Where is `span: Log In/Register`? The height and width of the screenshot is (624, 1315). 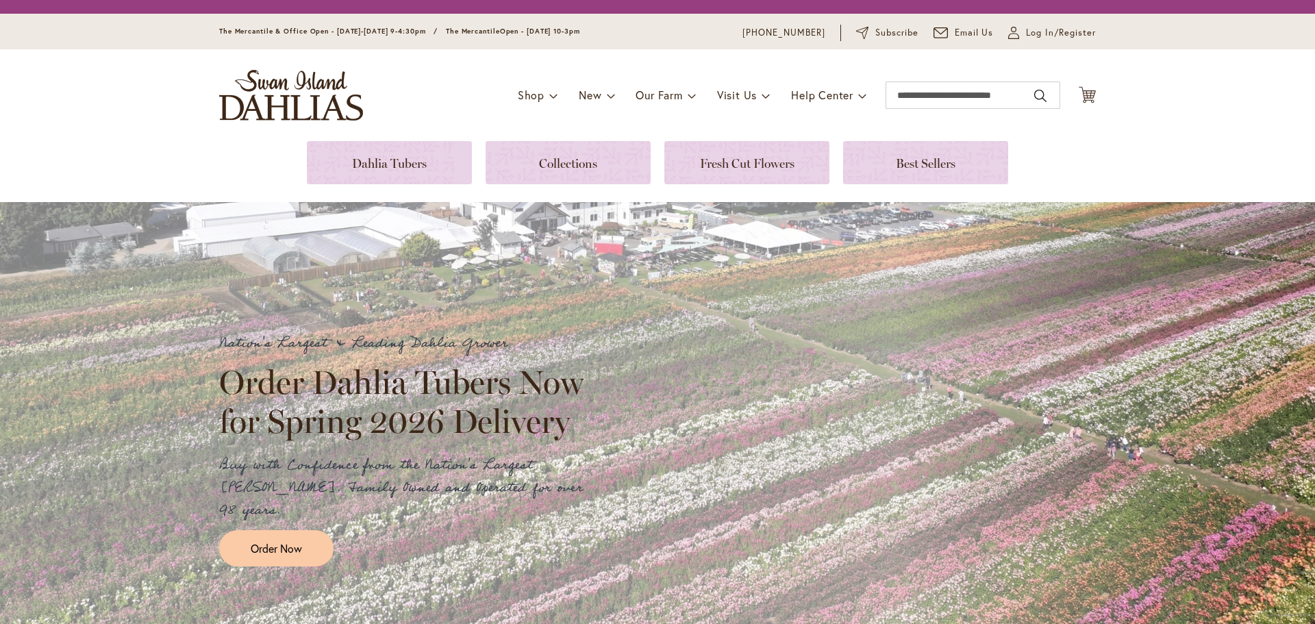
span: Log In/Register is located at coordinates (1061, 33).